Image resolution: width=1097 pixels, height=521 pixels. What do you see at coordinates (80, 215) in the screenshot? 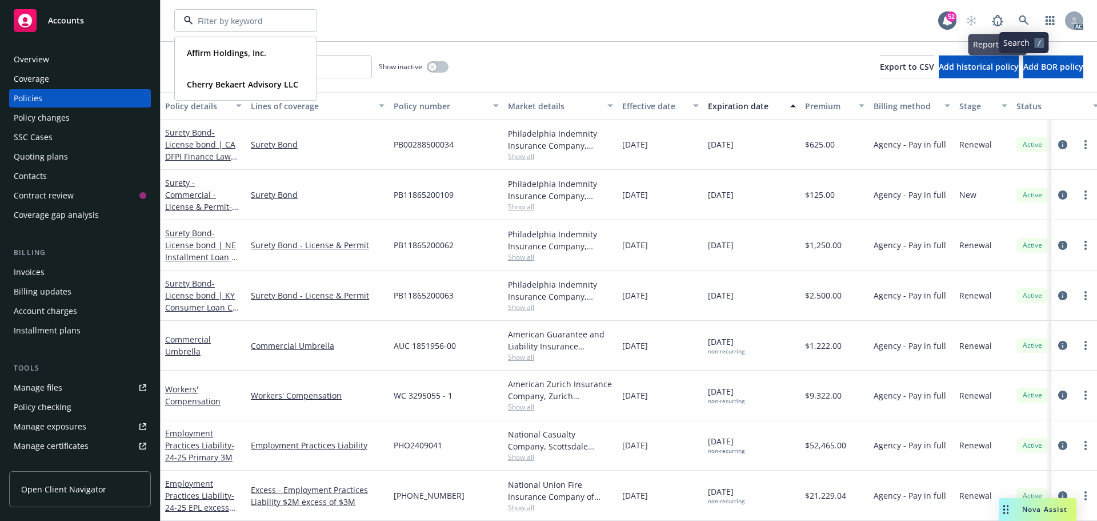
I see `a: Coverage gap analysis` at bounding box center [80, 215].